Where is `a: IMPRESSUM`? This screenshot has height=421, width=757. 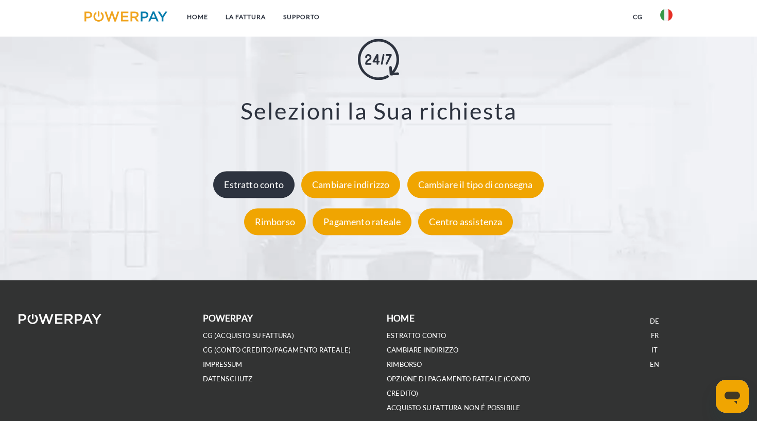
a: IMPRESSUM is located at coordinates (222, 364).